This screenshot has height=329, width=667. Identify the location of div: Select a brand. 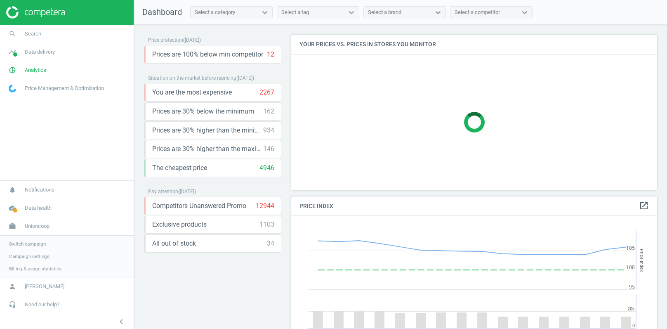
(385, 12).